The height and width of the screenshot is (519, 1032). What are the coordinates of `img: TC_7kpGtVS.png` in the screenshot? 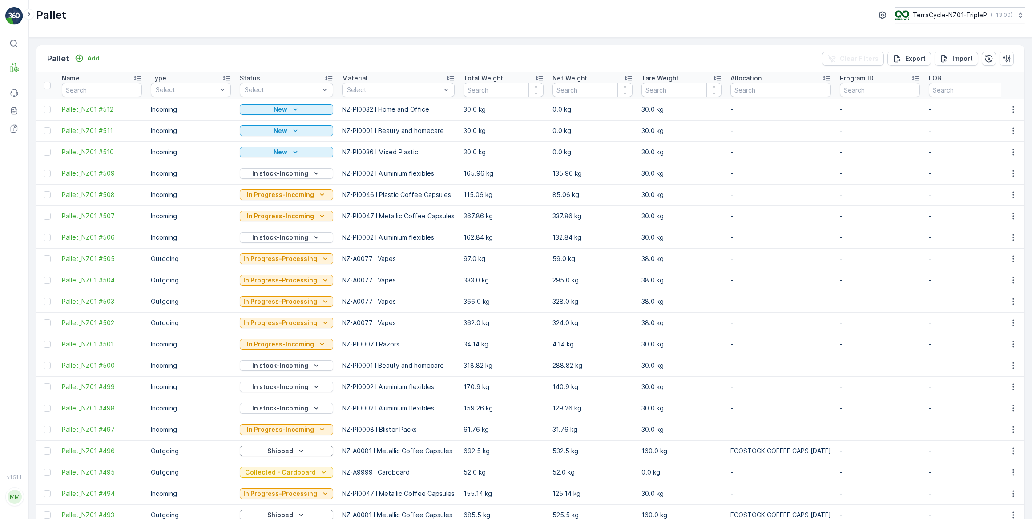 It's located at (902, 15).